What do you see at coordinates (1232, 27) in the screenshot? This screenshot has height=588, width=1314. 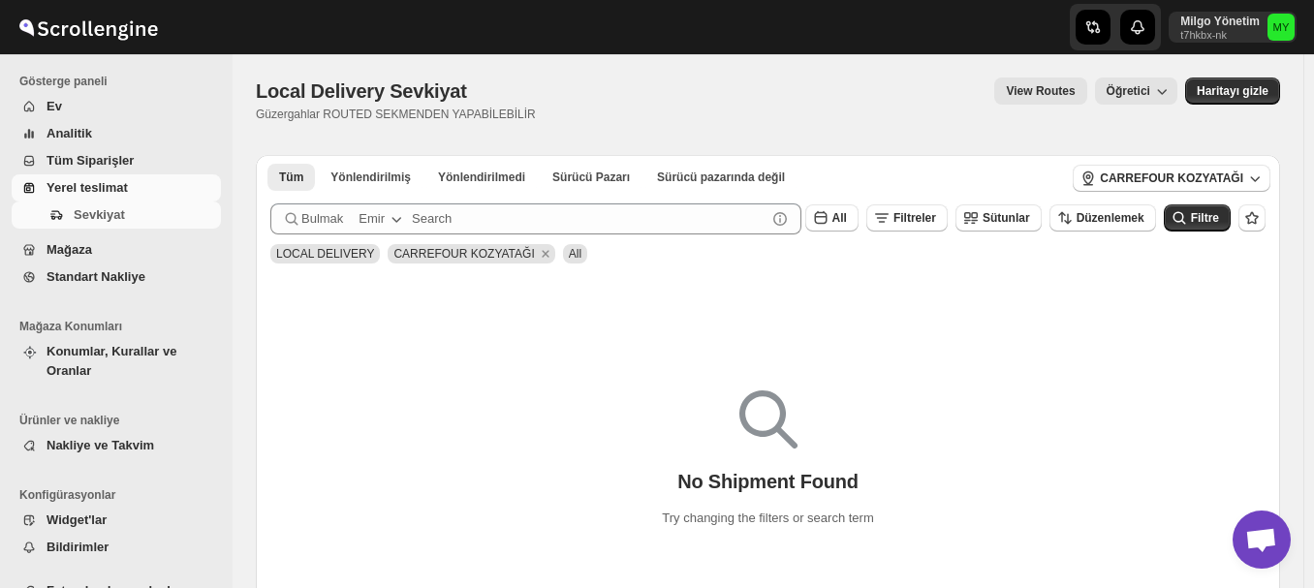 I see `button: User menu` at bounding box center [1232, 27].